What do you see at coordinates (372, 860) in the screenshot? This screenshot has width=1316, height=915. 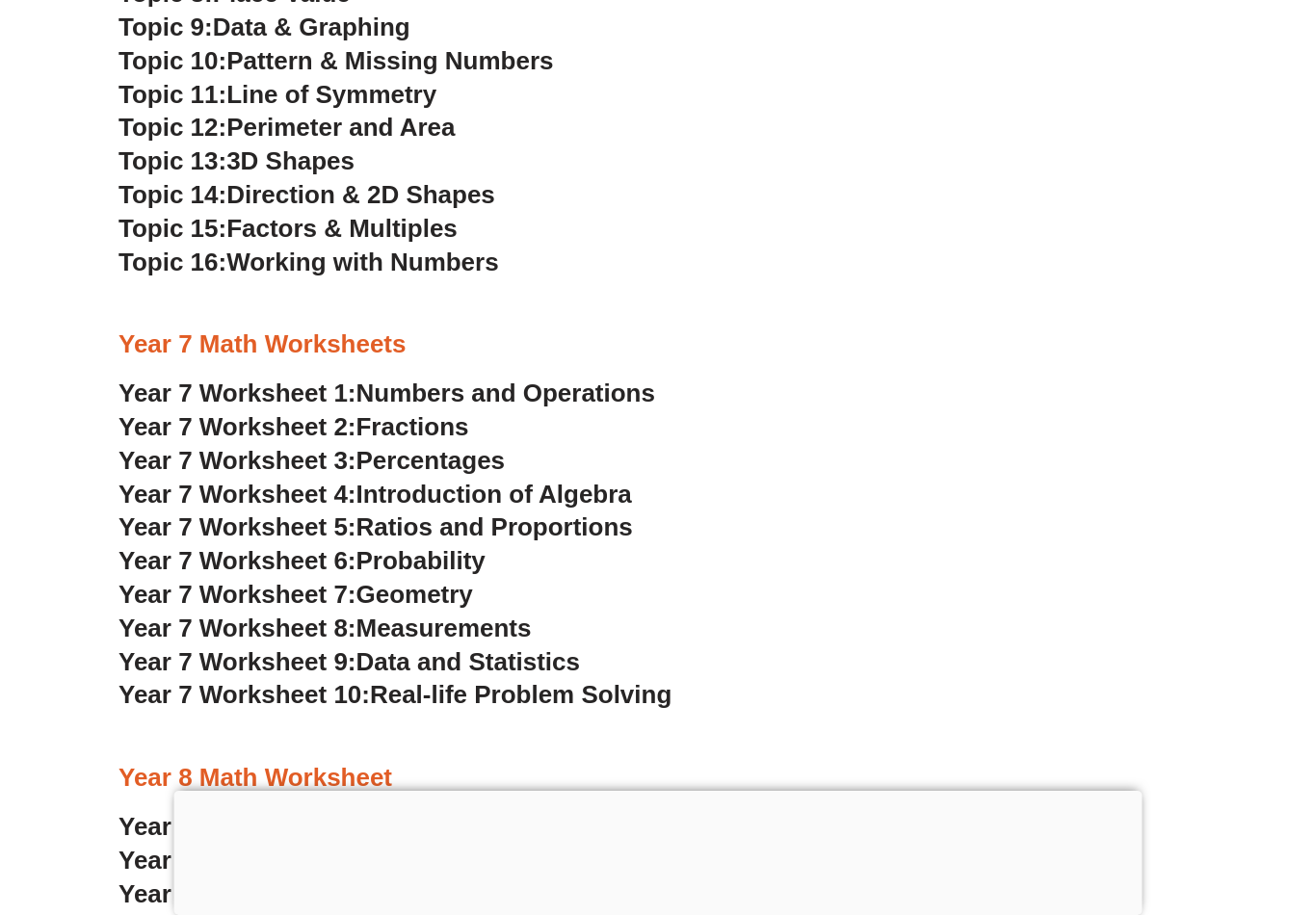 I see `a: Year 8 Worksheet 2:Working with numbers` at bounding box center [372, 860].